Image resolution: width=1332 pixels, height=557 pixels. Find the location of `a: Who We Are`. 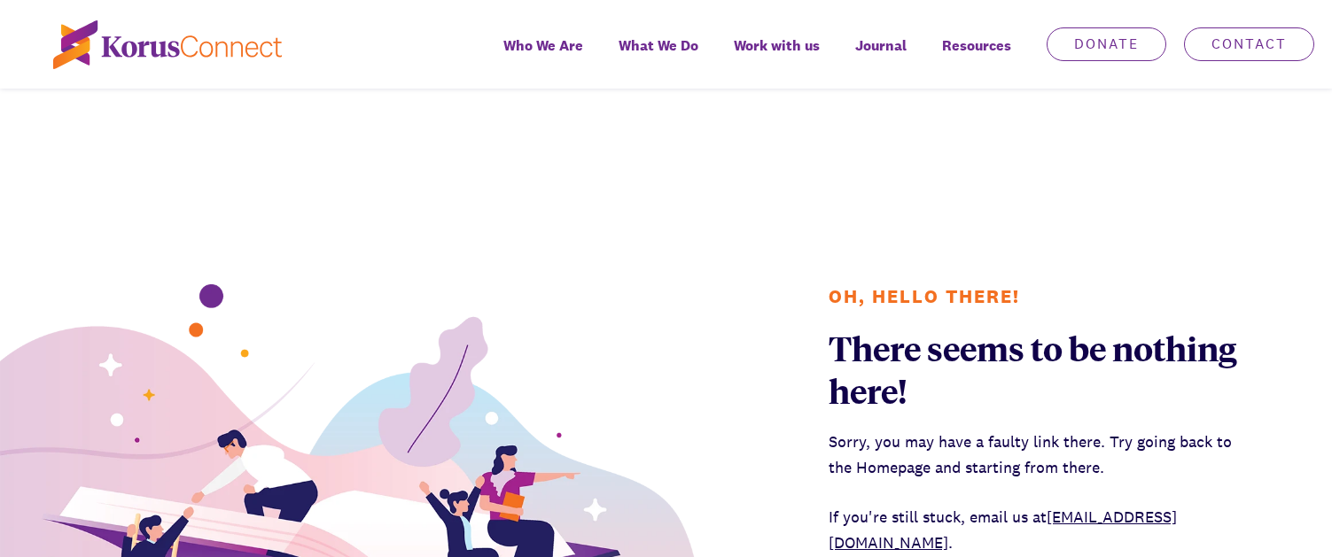

a: Who We Are is located at coordinates (543, 57).